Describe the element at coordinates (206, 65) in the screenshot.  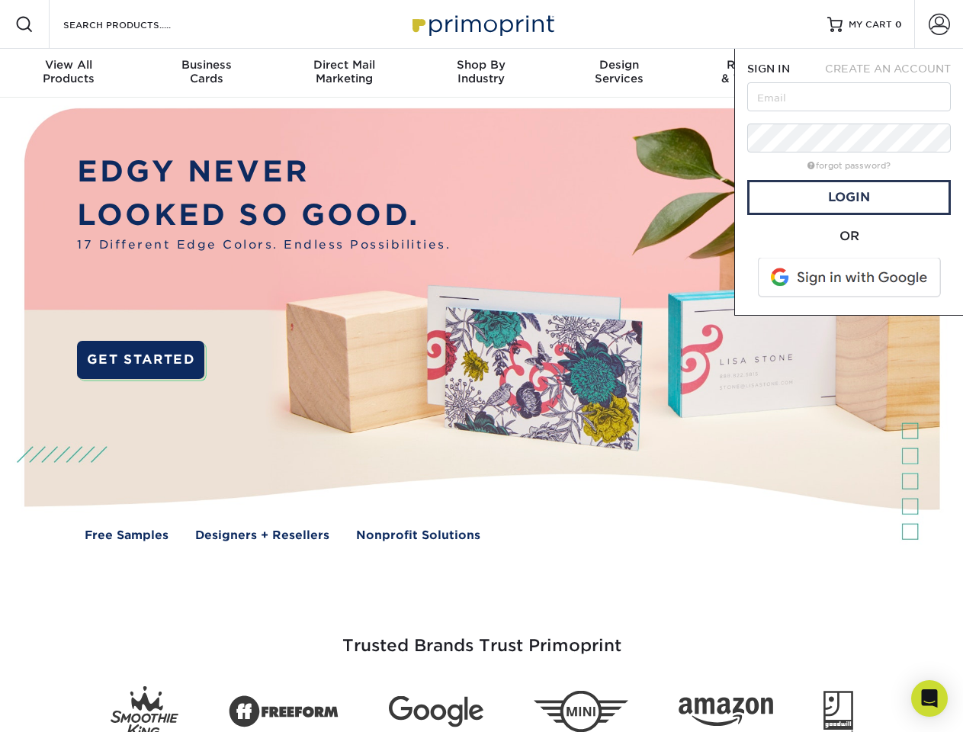
I see `span: Business` at that location.